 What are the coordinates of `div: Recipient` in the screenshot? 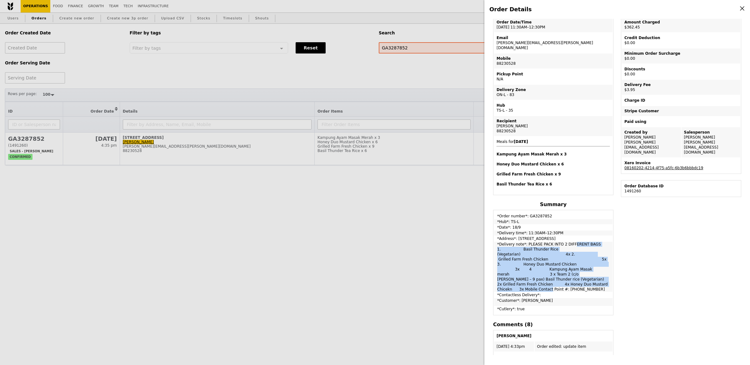 It's located at (553, 121).